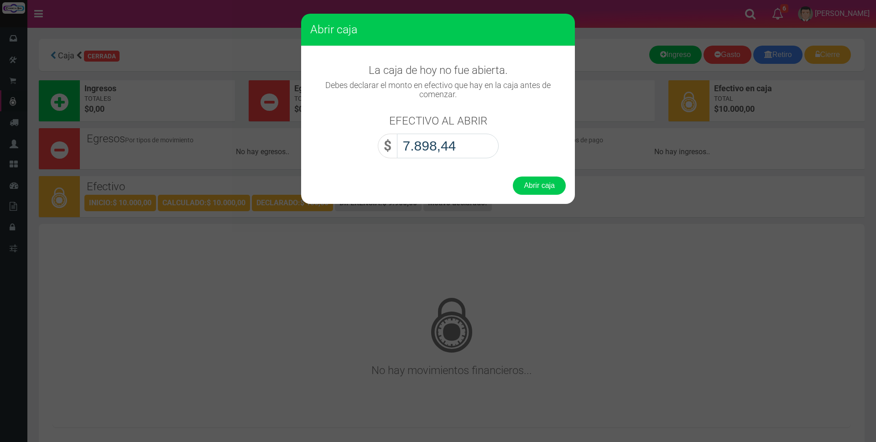 The width and height of the screenshot is (876, 442). What do you see at coordinates (438, 70) in the screenshot?
I see `h3: La caja de hoy no fue abierta.` at bounding box center [438, 70].